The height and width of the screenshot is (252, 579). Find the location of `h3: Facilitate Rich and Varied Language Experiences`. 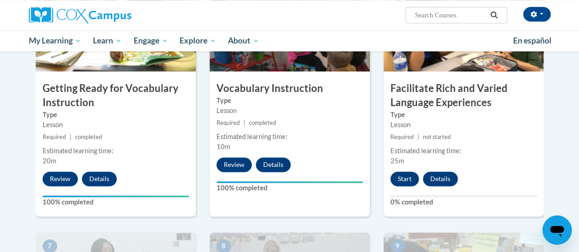

h3: Facilitate Rich and Varied Language Experiences is located at coordinates (464, 96).